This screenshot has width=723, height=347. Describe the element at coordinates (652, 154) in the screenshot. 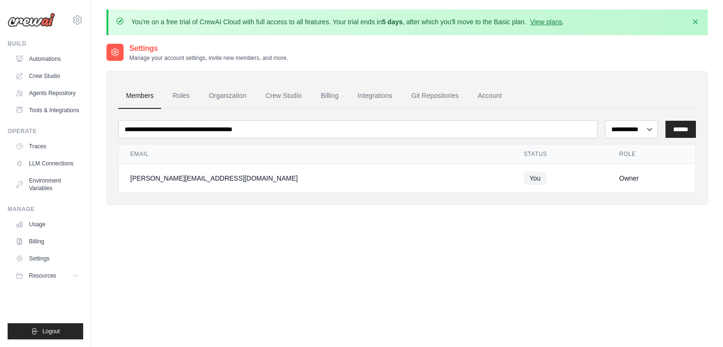

I see `th: Role` at that location.